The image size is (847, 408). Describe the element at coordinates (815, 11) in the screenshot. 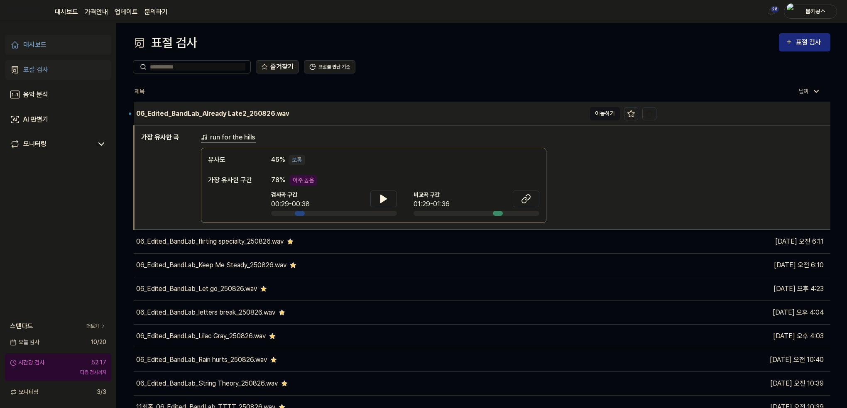

I see `div: 붐키콩스` at that location.